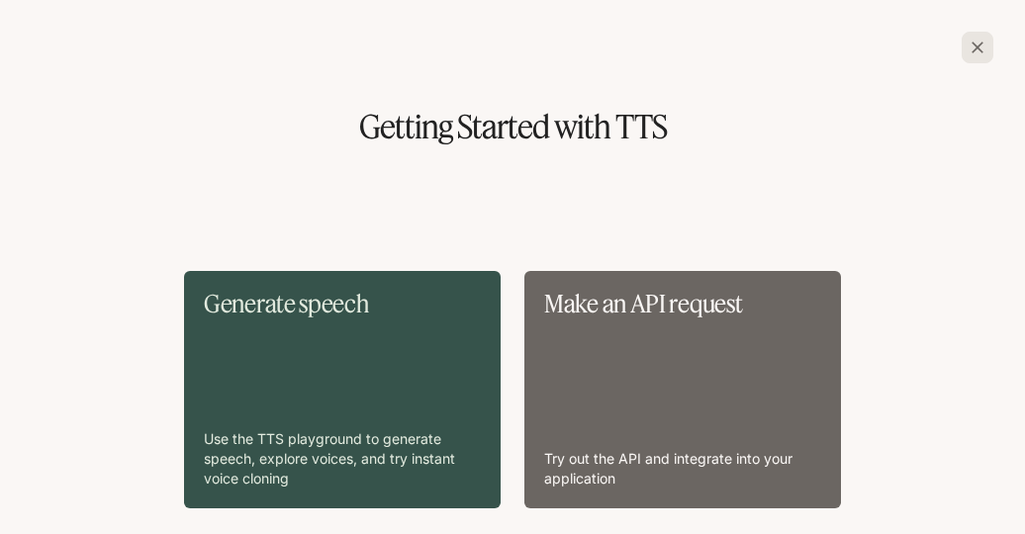 The image size is (1025, 534). What do you see at coordinates (682, 469) in the screenshot?
I see `p: Try out the API and integrate into your application` at bounding box center [682, 469].